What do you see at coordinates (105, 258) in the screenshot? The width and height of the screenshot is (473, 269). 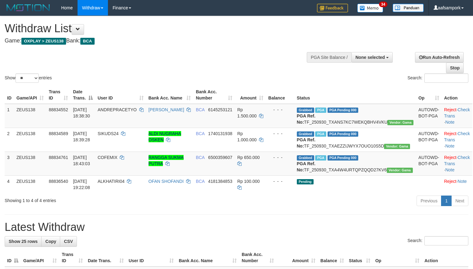 I see `th: Date Trans.: activate to sort column ascending` at bounding box center [105, 258].